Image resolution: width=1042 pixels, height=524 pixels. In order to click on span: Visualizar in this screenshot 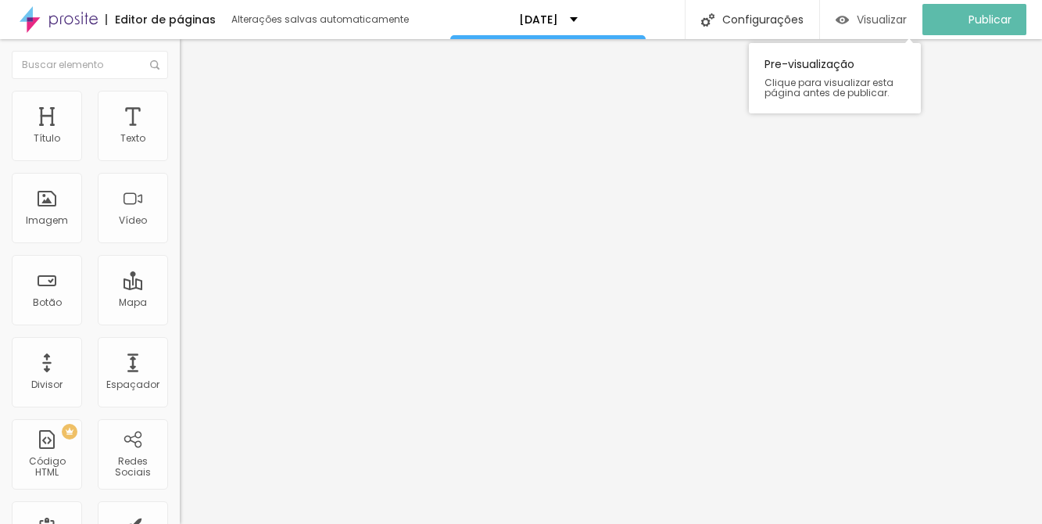, I will do `click(882, 20)`.